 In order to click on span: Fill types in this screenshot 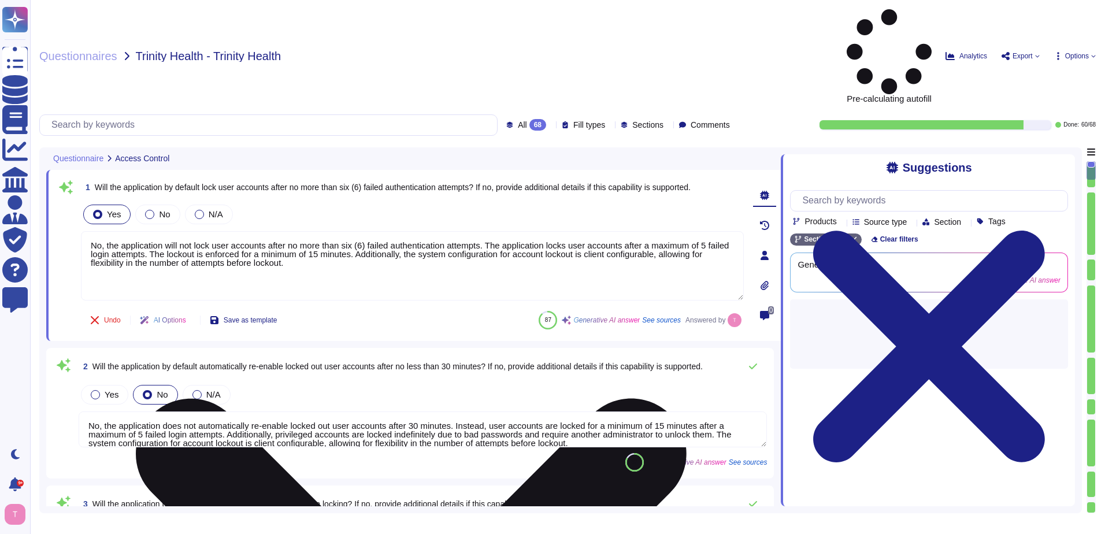, I will do `click(589, 125)`.